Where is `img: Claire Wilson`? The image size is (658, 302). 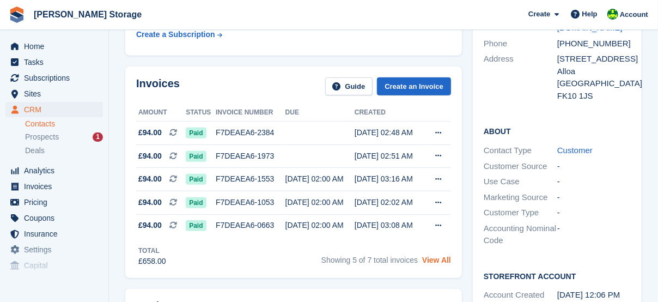
img: Claire Wilson is located at coordinates (613, 14).